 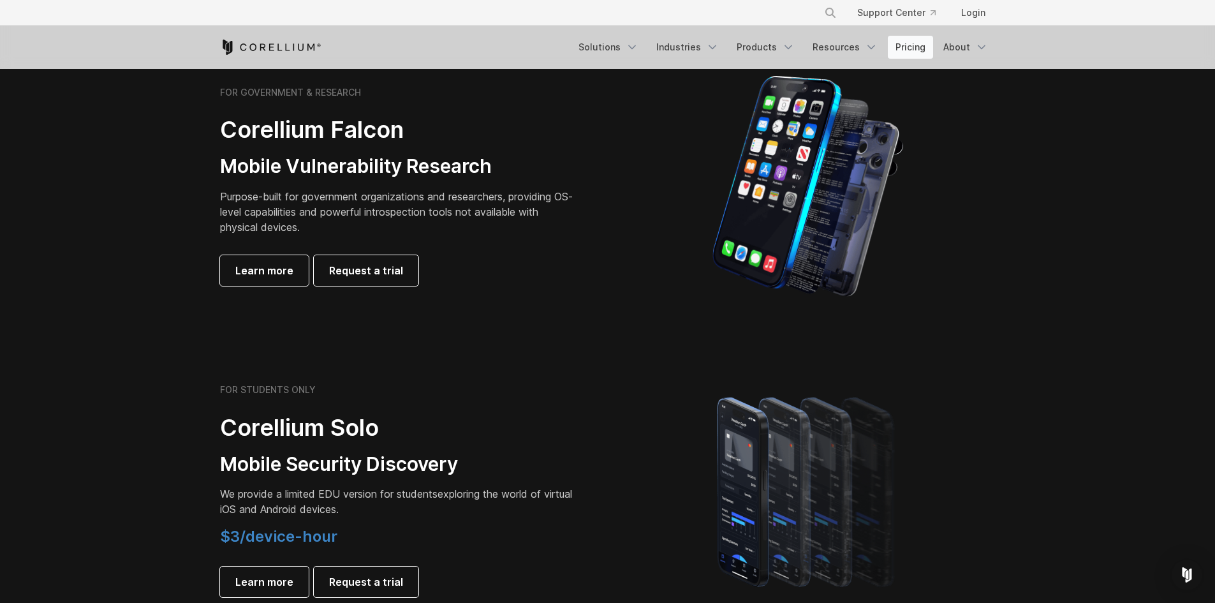 What do you see at coordinates (279, 536) in the screenshot?
I see `span: $3/device-hour` at bounding box center [279, 536].